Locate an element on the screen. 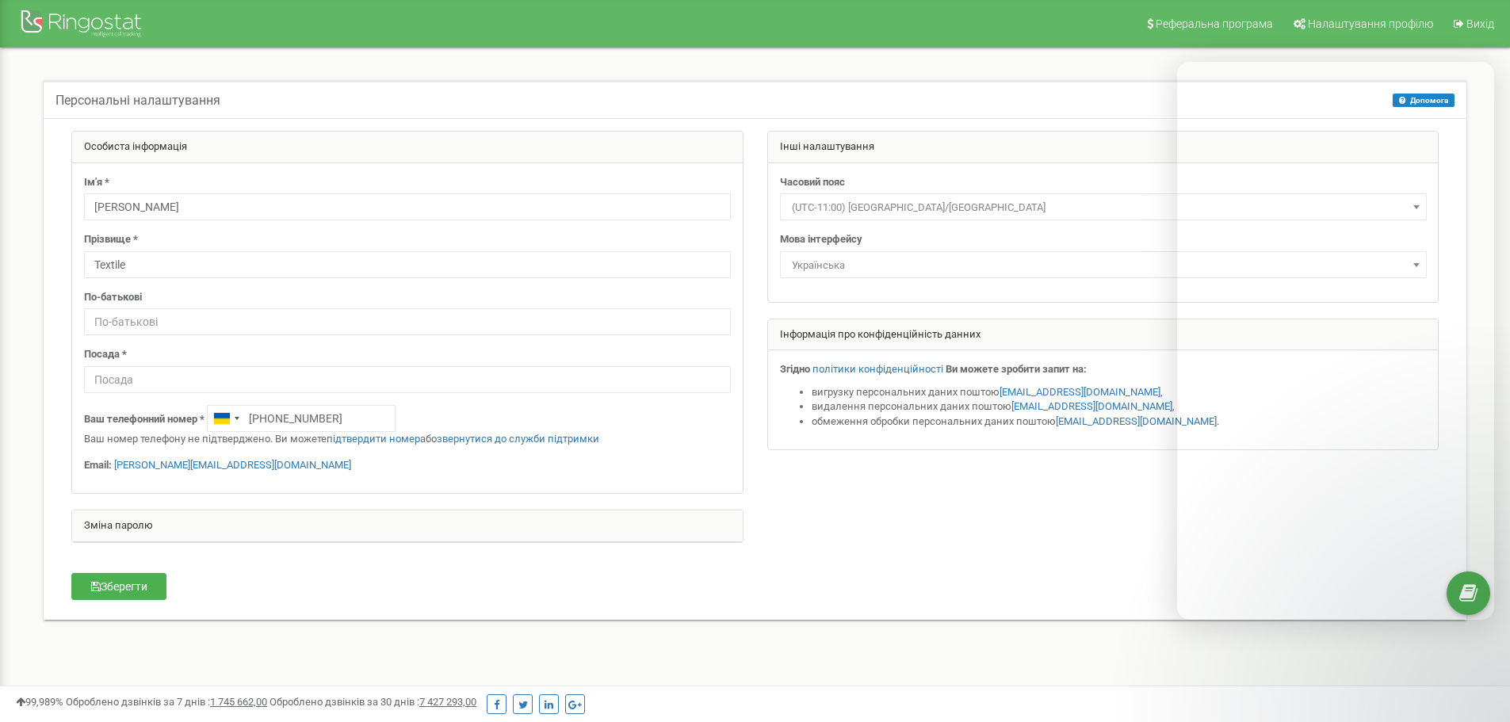 The height and width of the screenshot is (722, 1510). li: вигрузку персональних даних поштою , is located at coordinates (1119, 392).